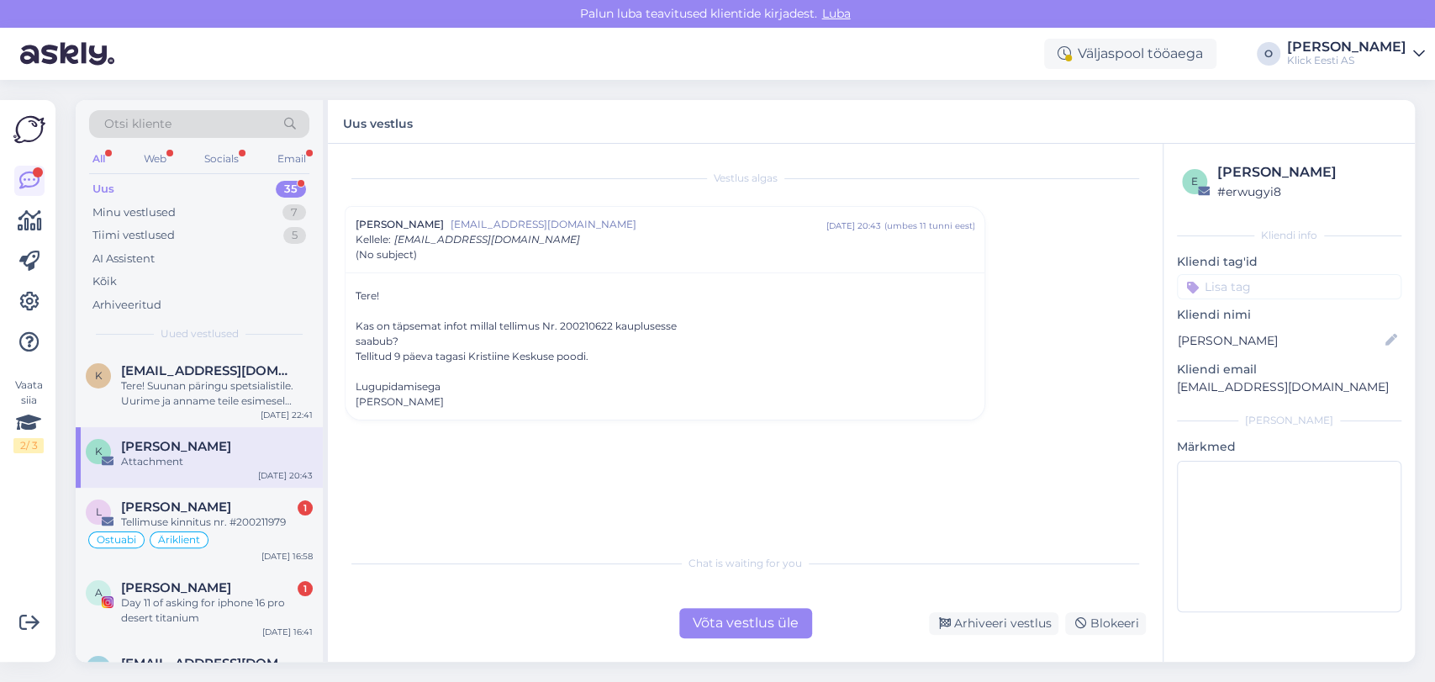 This screenshot has height=682, width=1435. Describe the element at coordinates (176, 507) in the screenshot. I see `span: Luiza Krainova` at that location.